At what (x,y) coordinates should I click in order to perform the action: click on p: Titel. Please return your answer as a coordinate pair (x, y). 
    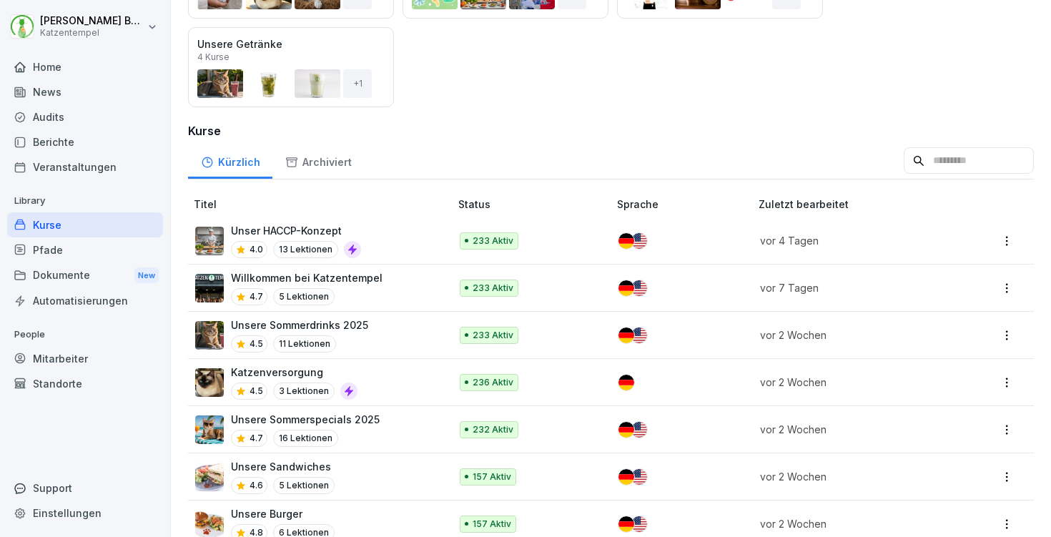
    Looking at the image, I should click on (323, 204).